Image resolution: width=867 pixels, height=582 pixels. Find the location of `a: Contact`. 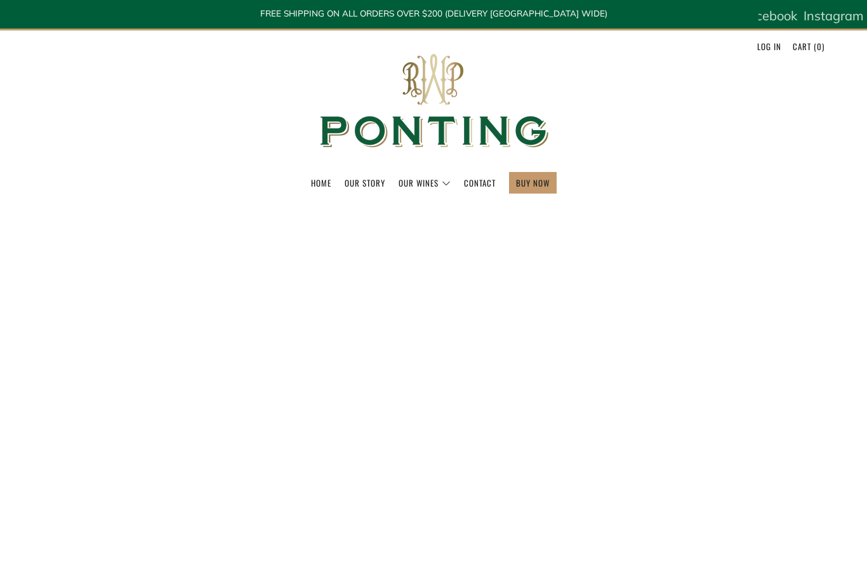

a: Contact is located at coordinates (480, 183).